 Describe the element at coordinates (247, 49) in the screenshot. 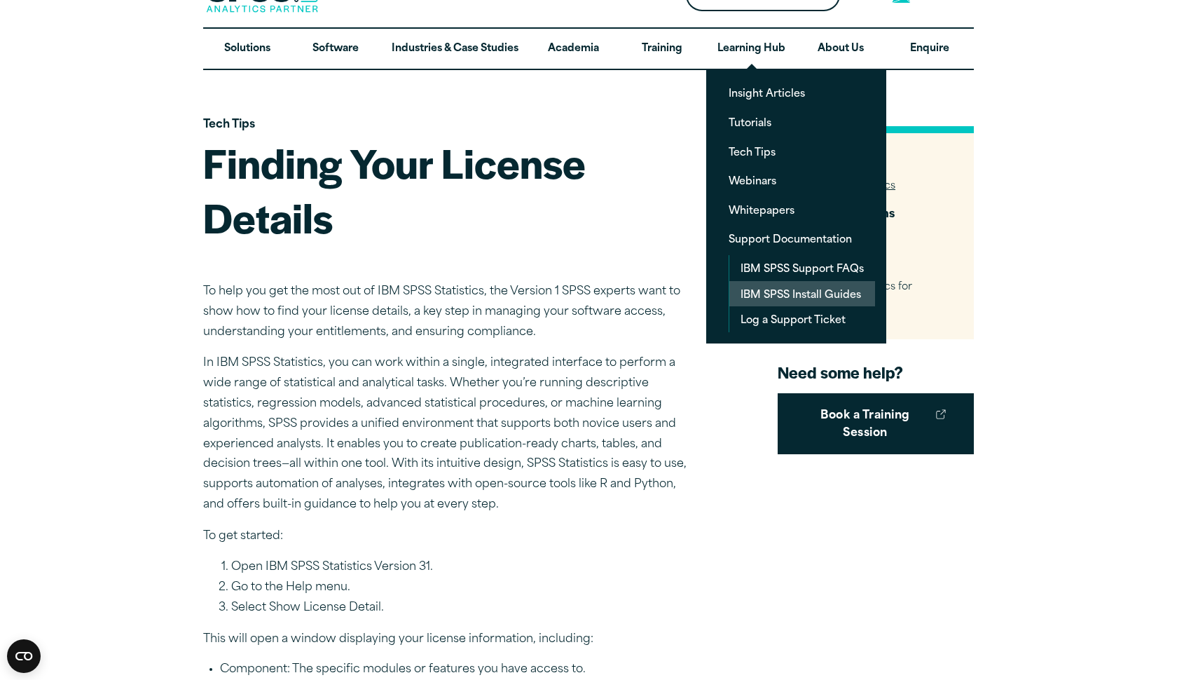

I see `a: Solutions` at that location.